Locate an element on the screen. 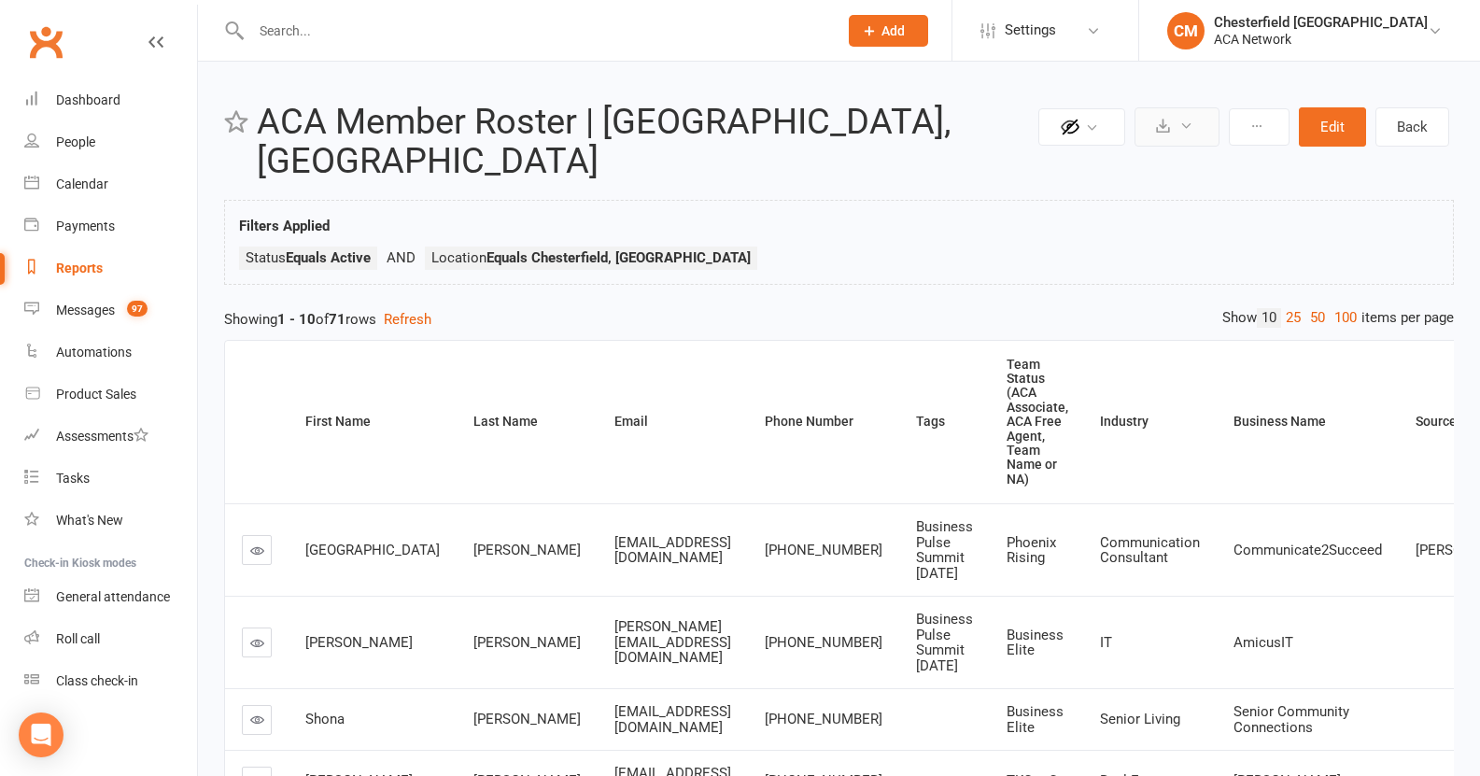 This screenshot has width=1480, height=776. span: Add is located at coordinates (892, 31).